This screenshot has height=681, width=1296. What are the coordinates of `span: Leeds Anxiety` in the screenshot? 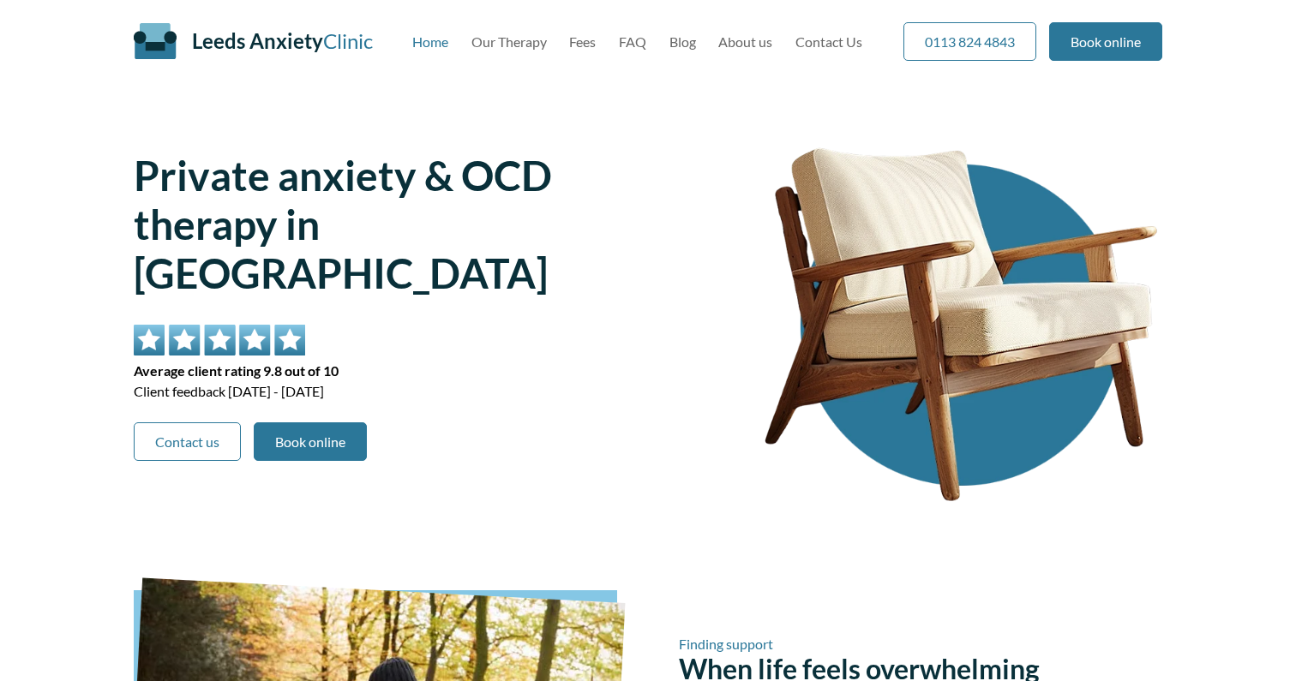 It's located at (257, 40).